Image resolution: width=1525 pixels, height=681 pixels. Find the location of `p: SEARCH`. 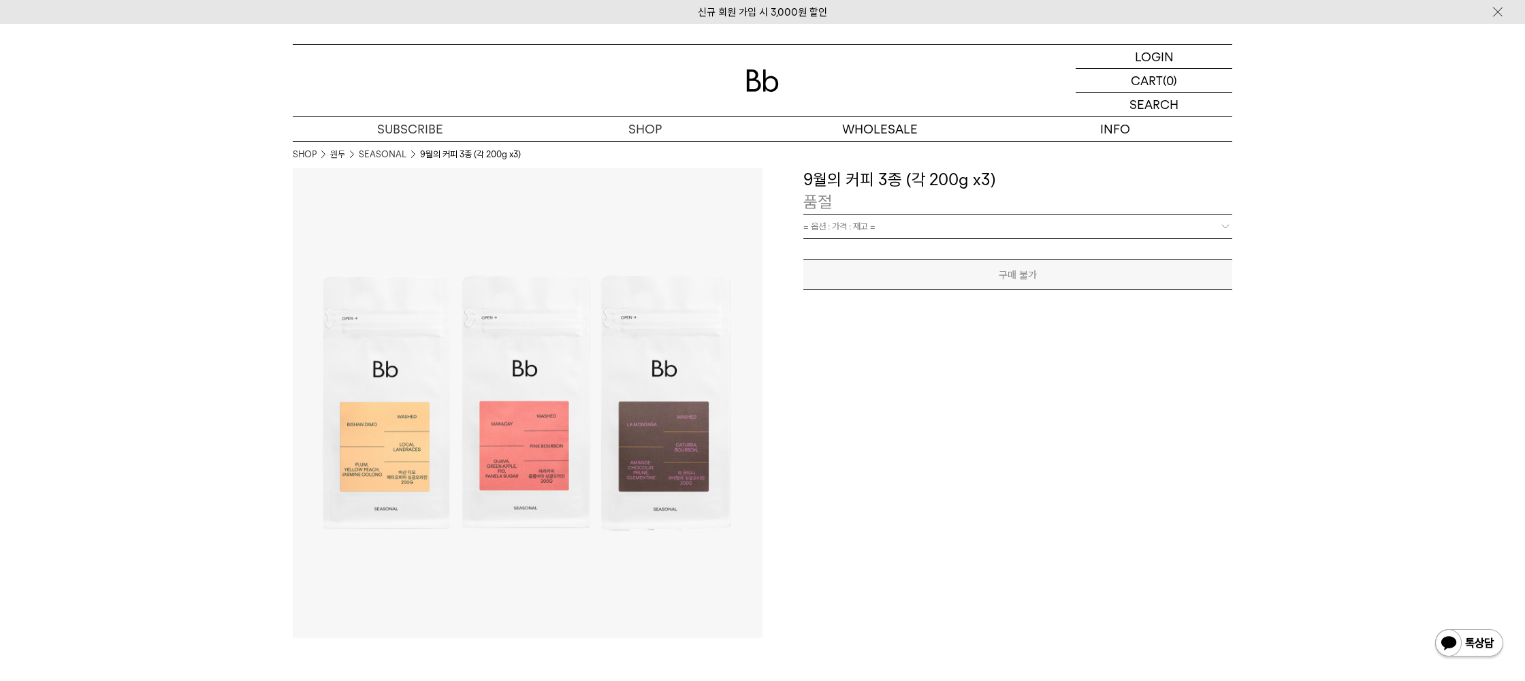

p: SEARCH is located at coordinates (1154, 104).